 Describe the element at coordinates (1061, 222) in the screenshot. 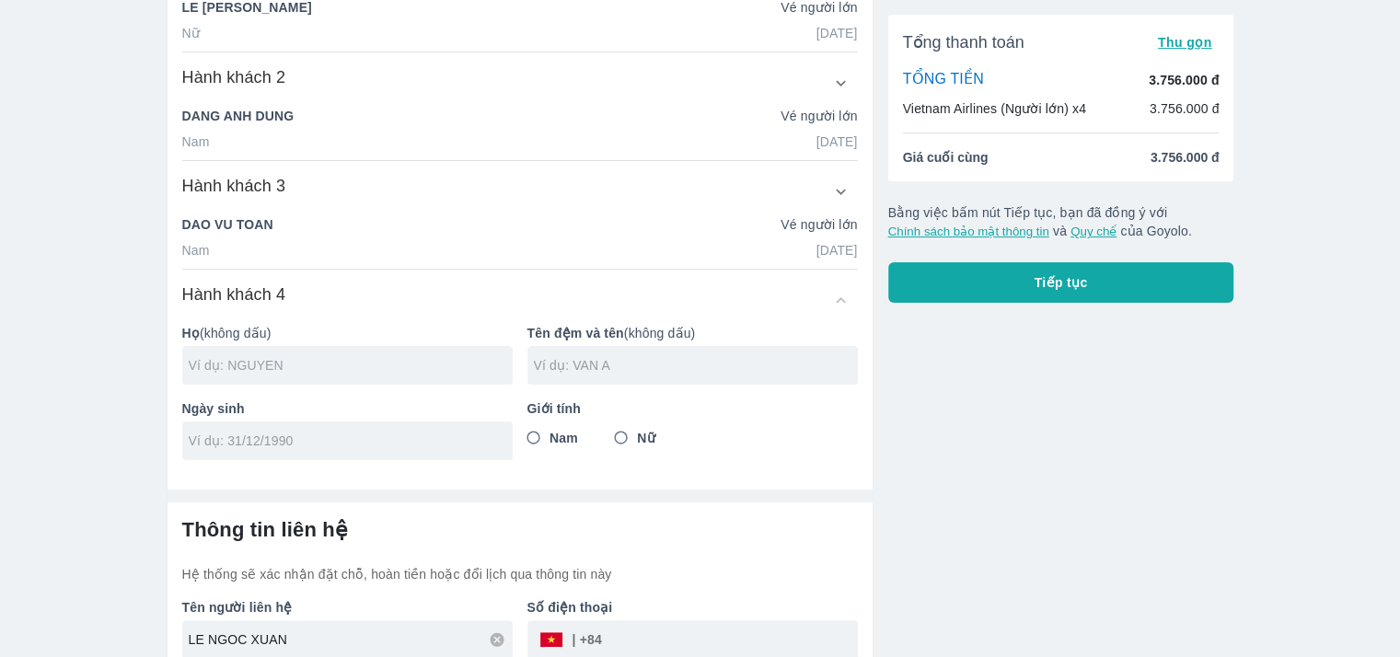

I see `p: Bằng việc bấm nút Tiếp tục, bạn đã đồng ý với và của Goyolo.` at that location.